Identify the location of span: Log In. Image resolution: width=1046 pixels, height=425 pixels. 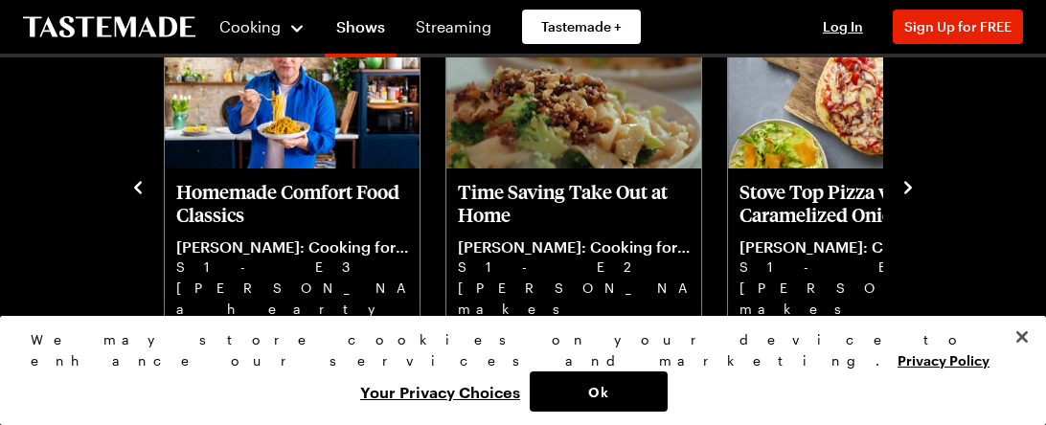
(843, 26).